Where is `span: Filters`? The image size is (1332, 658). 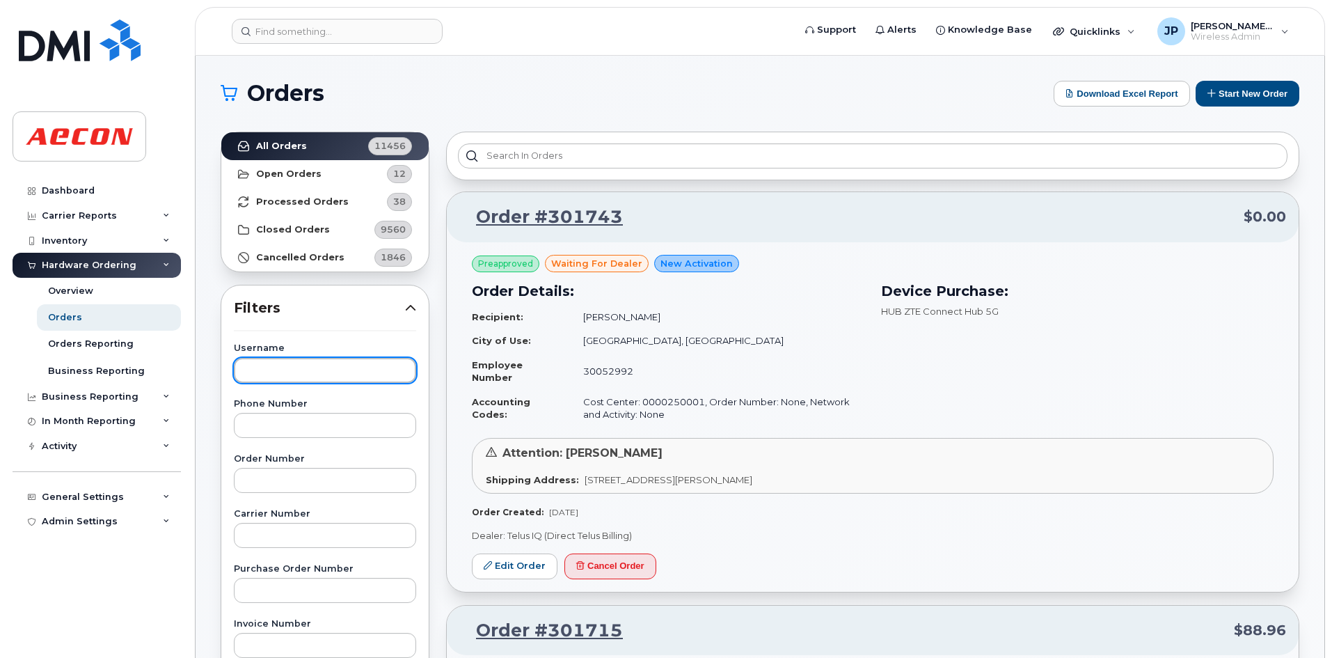
span: Filters is located at coordinates (319, 308).